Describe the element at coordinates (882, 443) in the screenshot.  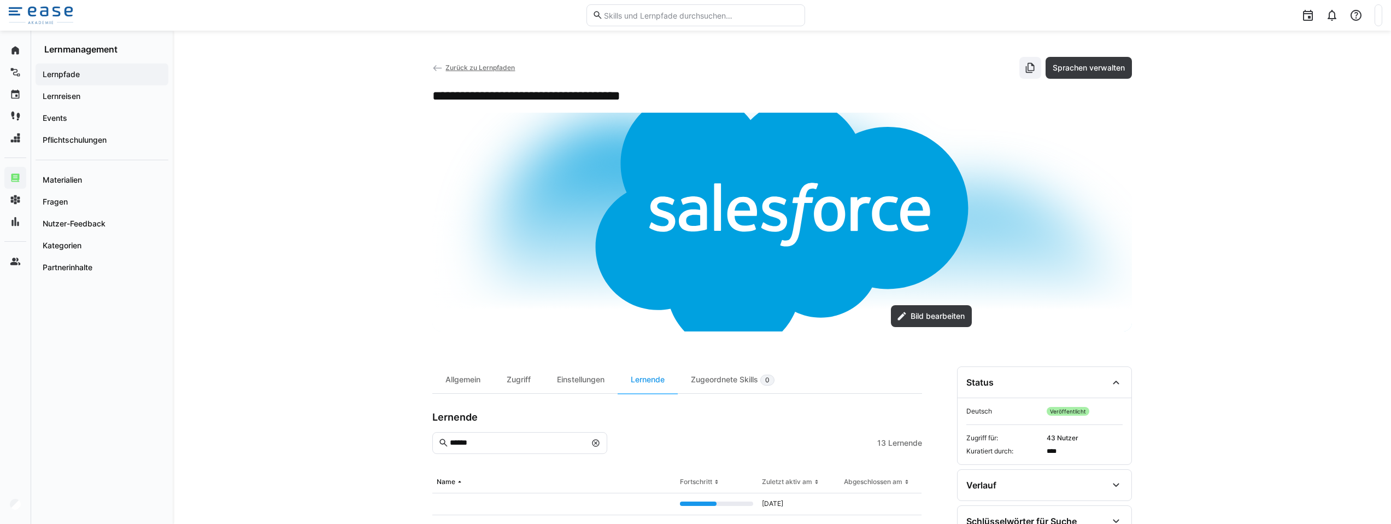
I see `span: 13` at that location.